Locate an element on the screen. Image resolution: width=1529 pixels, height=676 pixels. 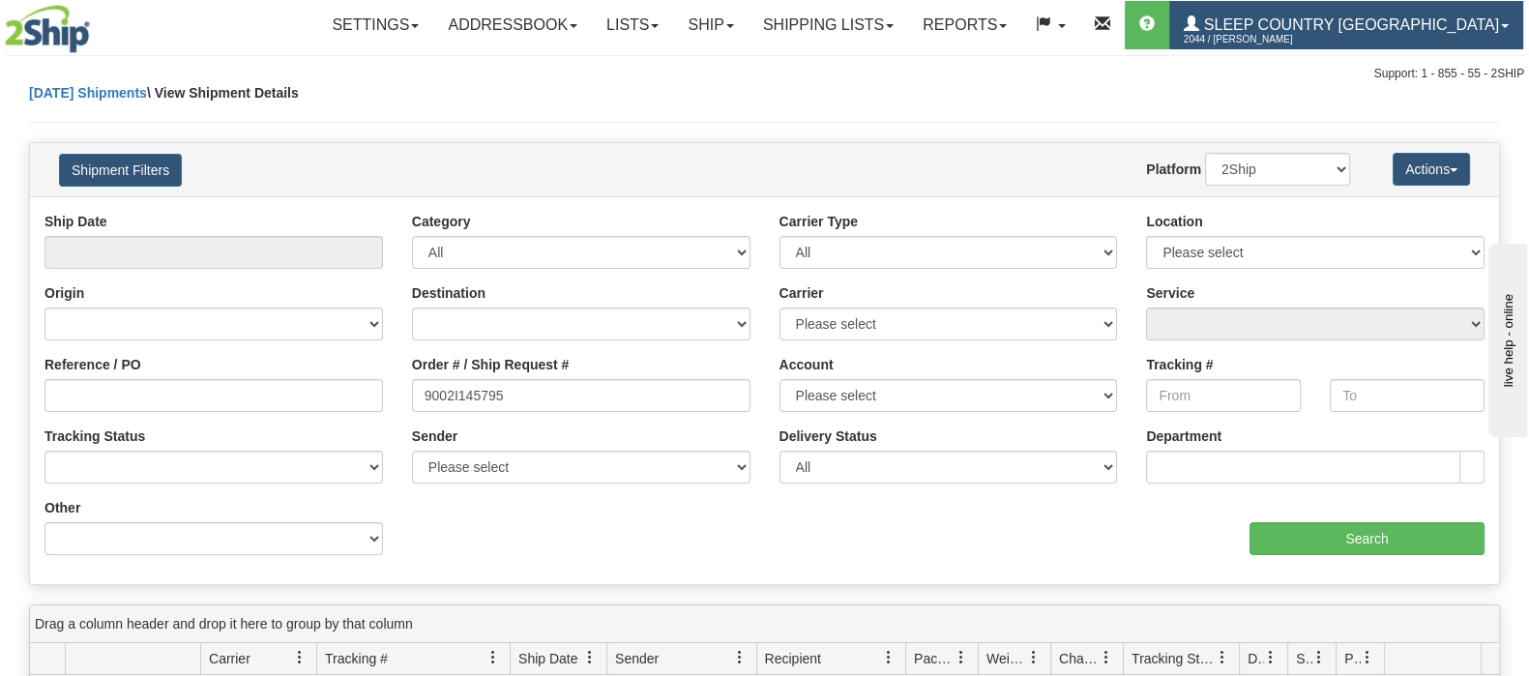
label: Tracking # is located at coordinates (1179, 365).